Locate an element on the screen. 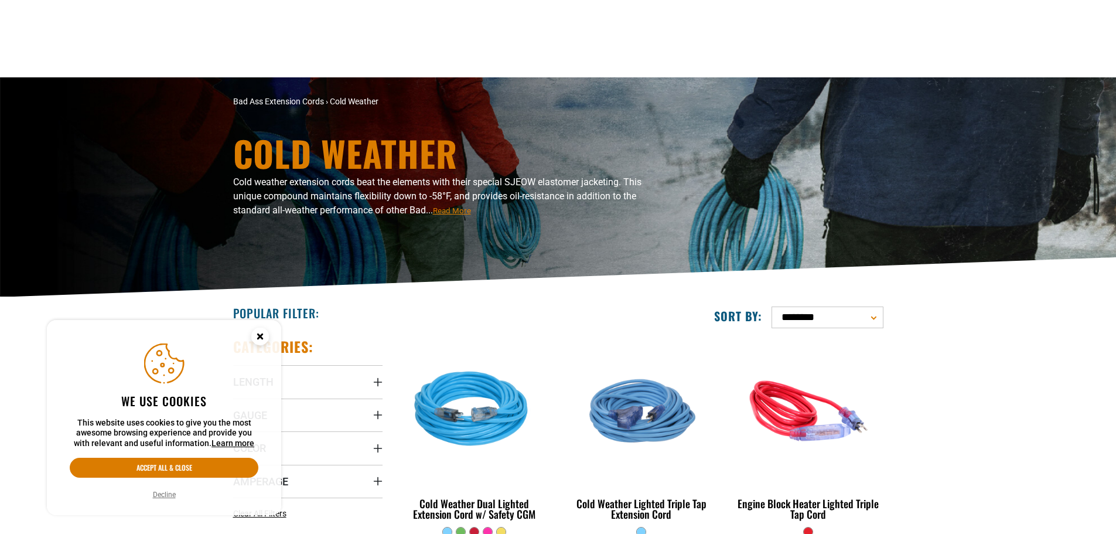  a: Light Blue Cold Weather Lighted Triple Tap Extension Cord is located at coordinates (641, 432).